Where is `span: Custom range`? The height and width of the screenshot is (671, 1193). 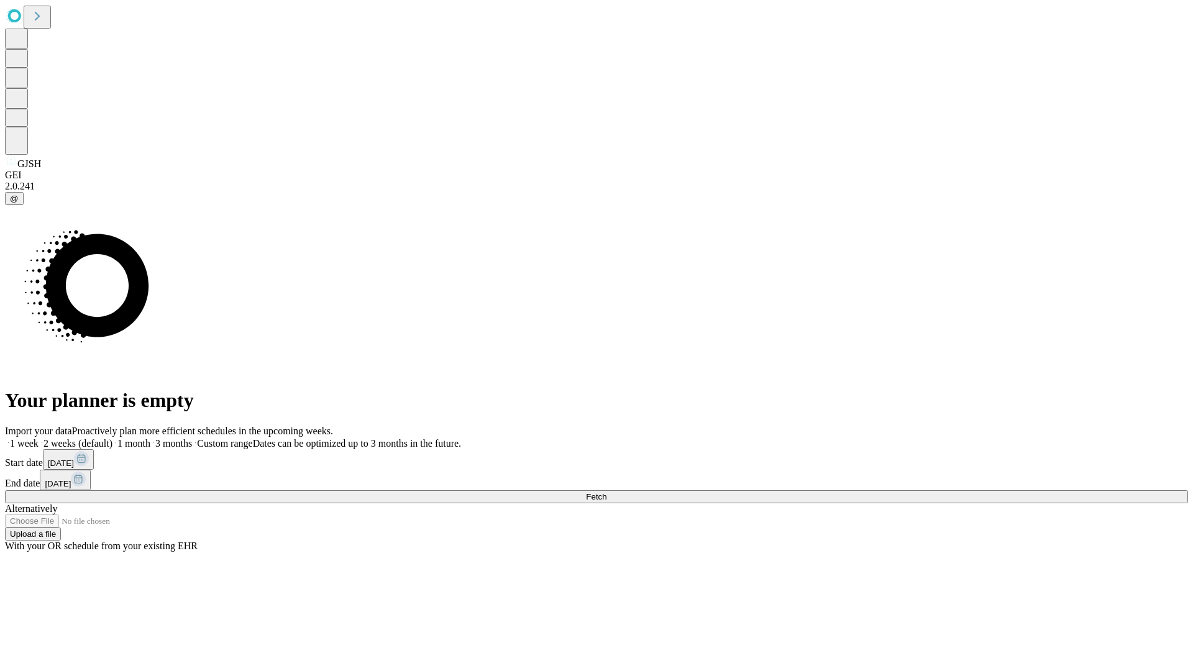 span: Custom range is located at coordinates (224, 443).